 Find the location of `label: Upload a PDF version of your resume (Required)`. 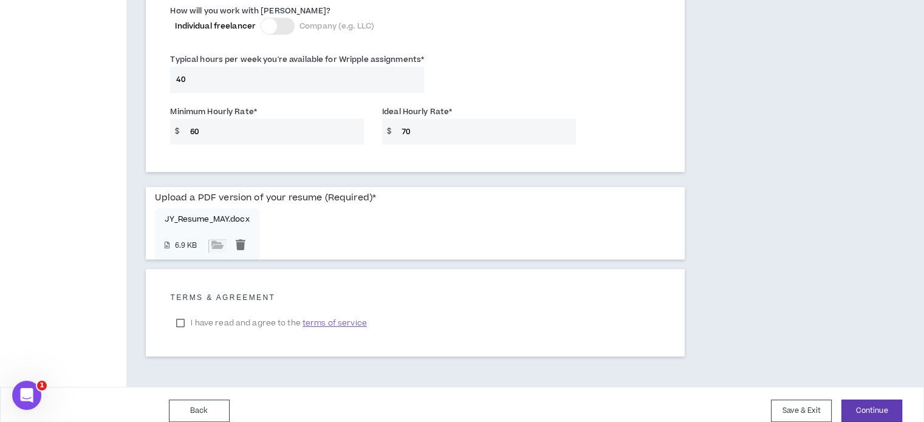

label: Upload a PDF version of your resume (Required) is located at coordinates (266, 197).